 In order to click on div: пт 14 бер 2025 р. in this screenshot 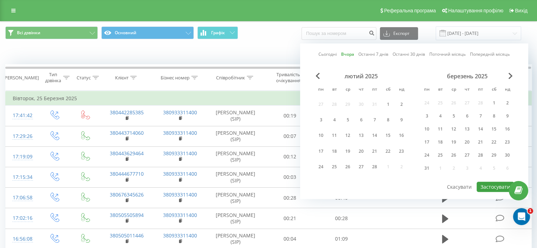, I will do `click(480, 129)`.